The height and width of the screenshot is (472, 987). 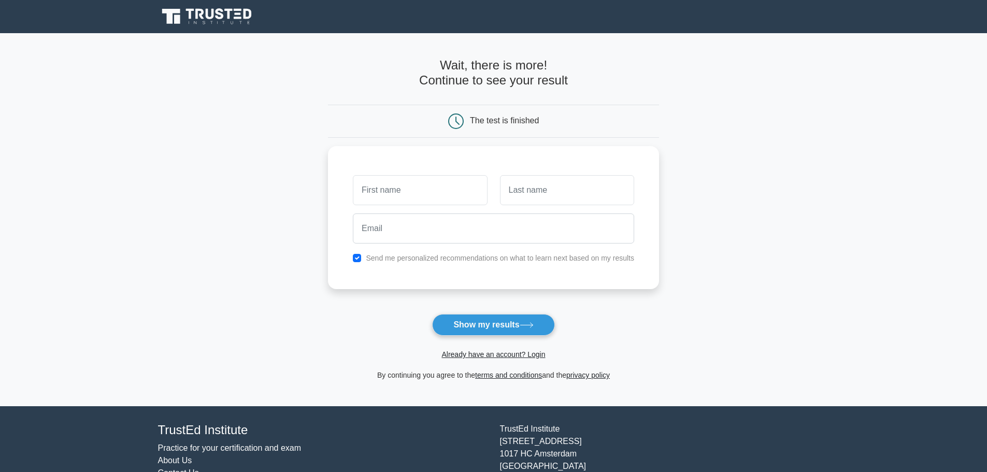 What do you see at coordinates (420, 190) in the screenshot?
I see `input: First name` at bounding box center [420, 190].